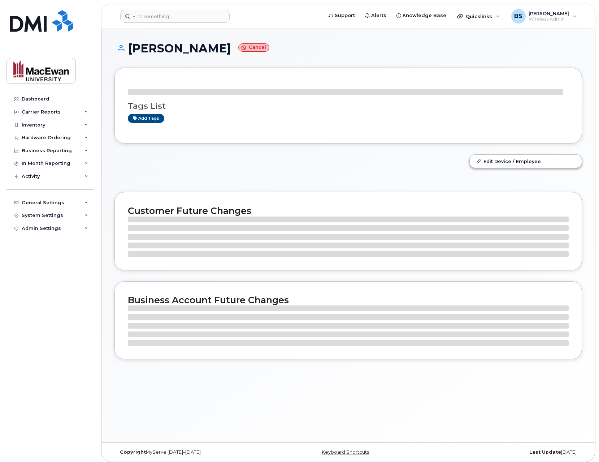 This screenshot has width=599, height=462. Describe the element at coordinates (348, 300) in the screenshot. I see `h2: Business Account Future Changes` at that location.